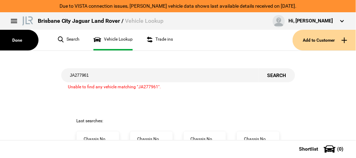 This screenshot has height=158, width=356. I want to click on span: ( 0 ), so click(341, 149).